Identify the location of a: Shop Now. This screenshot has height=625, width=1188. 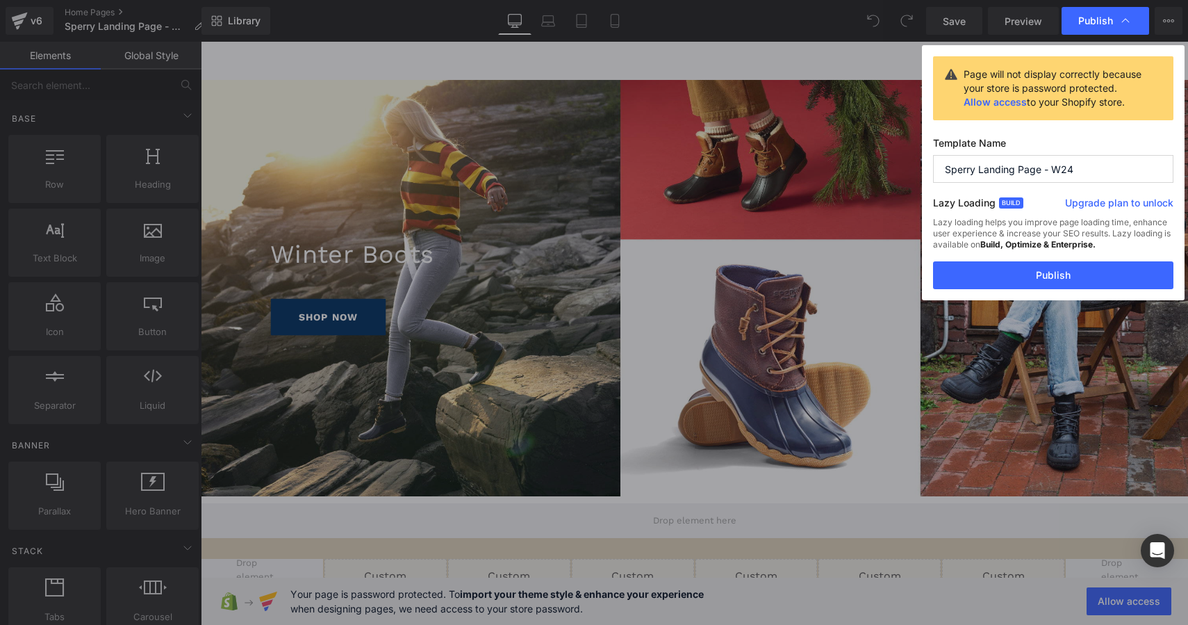
(127, 275).